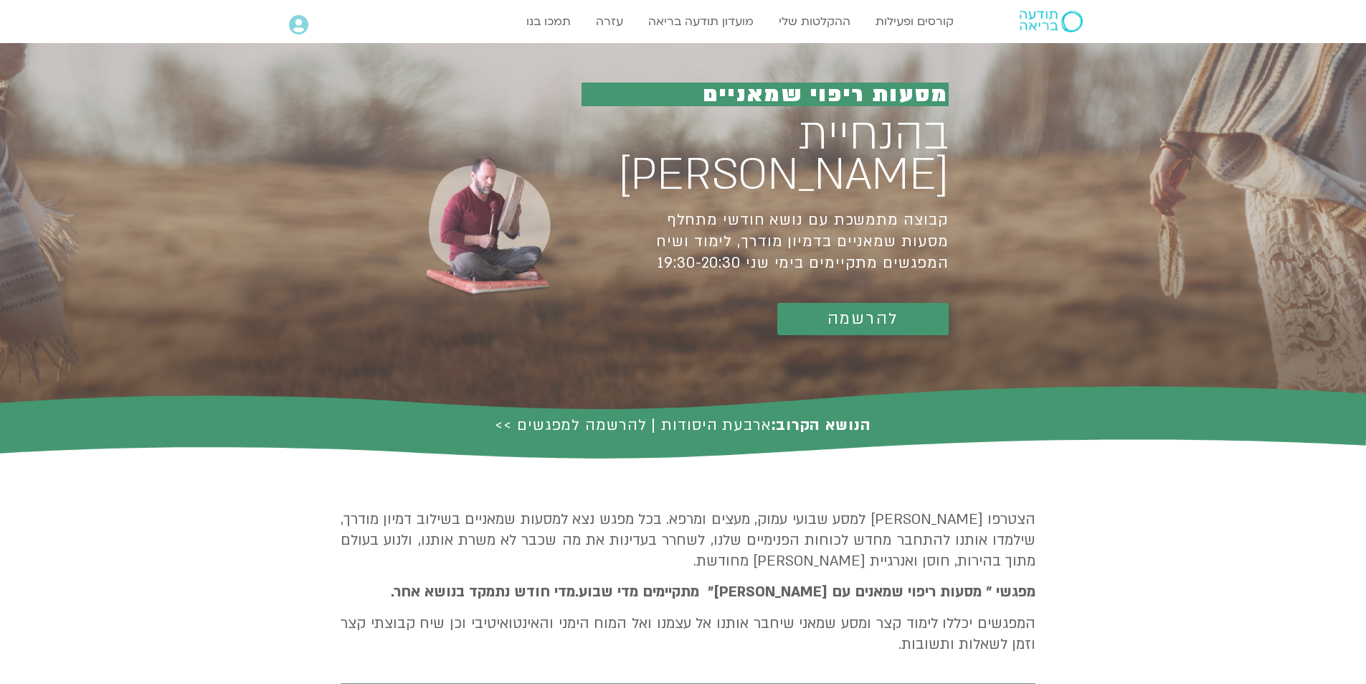  What do you see at coordinates (483, 591) in the screenshot?
I see `b: מדי חודש נתמקד בנושא אחר.` at bounding box center [483, 591].